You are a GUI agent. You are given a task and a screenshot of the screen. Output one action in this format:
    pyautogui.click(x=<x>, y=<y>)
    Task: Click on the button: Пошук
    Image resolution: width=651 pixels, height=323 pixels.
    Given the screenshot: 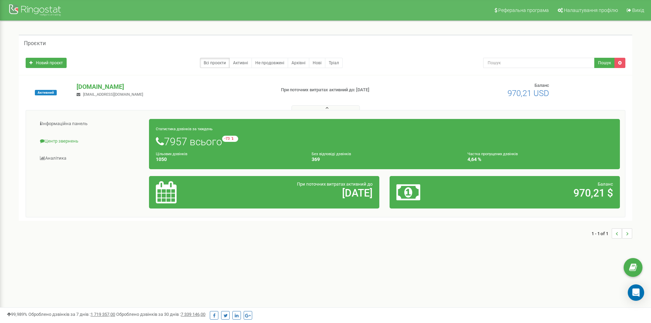 What is the action you would take?
    pyautogui.click(x=605, y=63)
    